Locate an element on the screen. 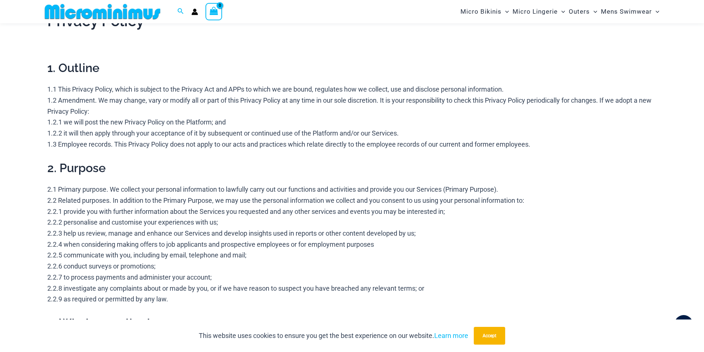 The image size is (704, 352). span: Micro Bikinis is located at coordinates (481, 11).